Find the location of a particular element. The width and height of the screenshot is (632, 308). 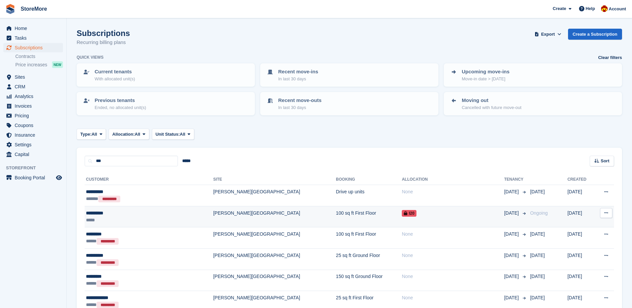

span: Booking Portal is located at coordinates (35, 178).